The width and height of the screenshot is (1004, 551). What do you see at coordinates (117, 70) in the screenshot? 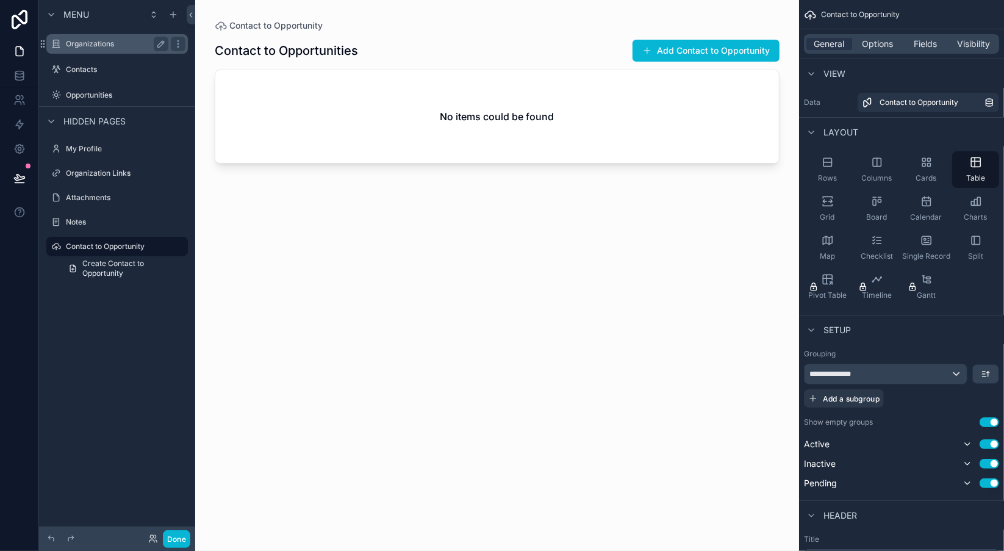
I see `a: Contacts` at bounding box center [117, 70].